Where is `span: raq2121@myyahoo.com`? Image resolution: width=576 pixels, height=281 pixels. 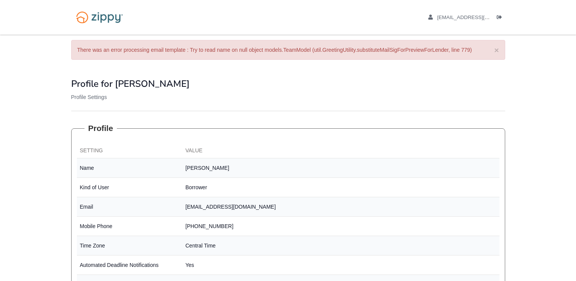 span: raq2121@myyahoo.com is located at coordinates (480, 17).